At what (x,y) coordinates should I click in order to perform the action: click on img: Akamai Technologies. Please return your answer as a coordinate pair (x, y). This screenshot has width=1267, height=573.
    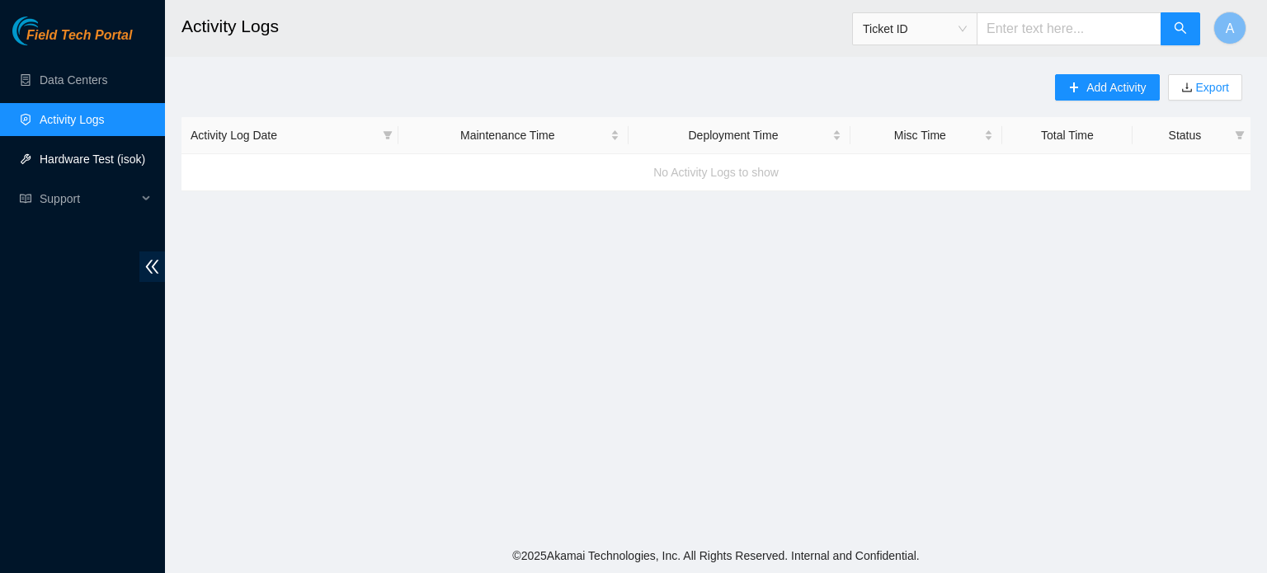
    Looking at the image, I should click on (48, 31).